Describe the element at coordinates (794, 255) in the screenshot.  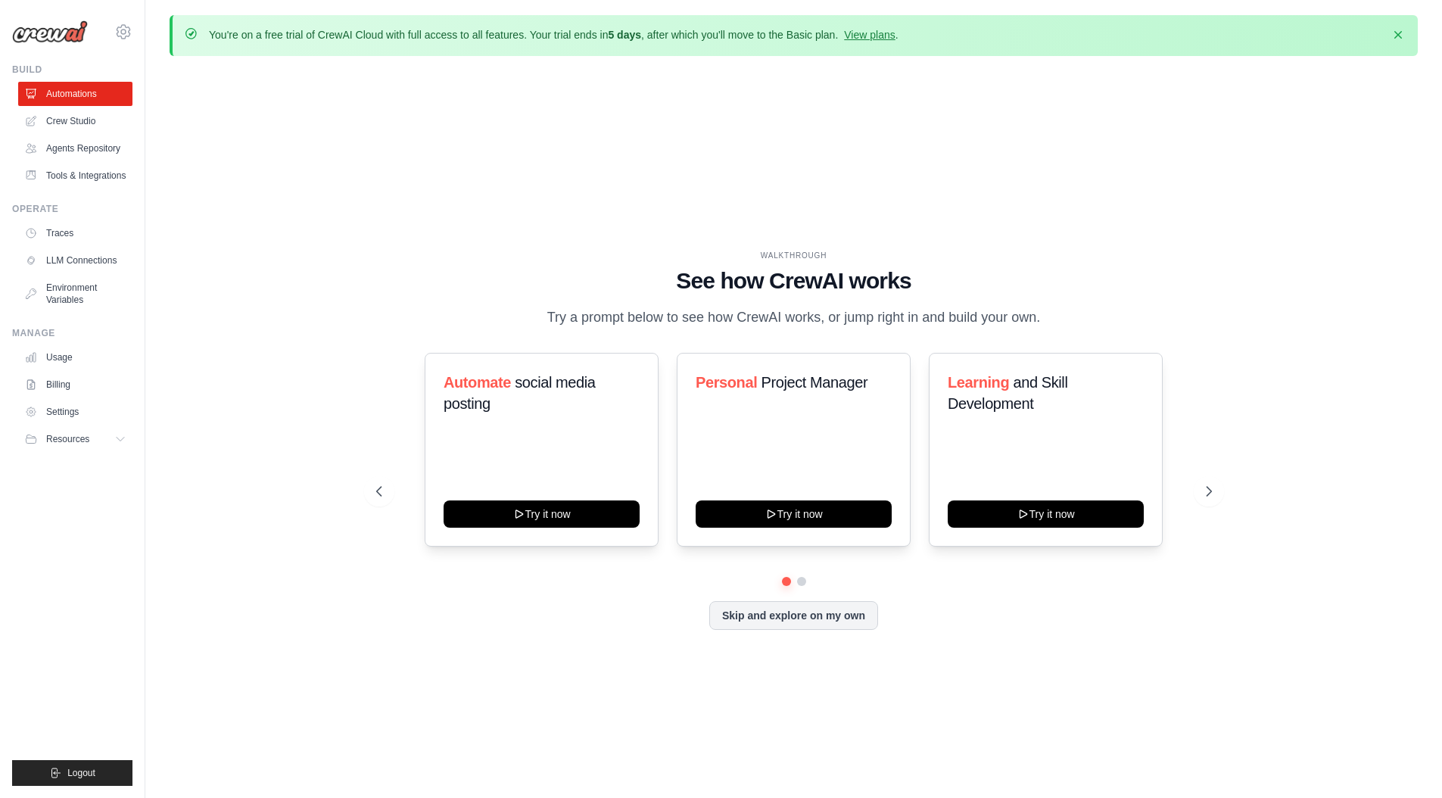
I see `div: WALKTHROUGH` at that location.